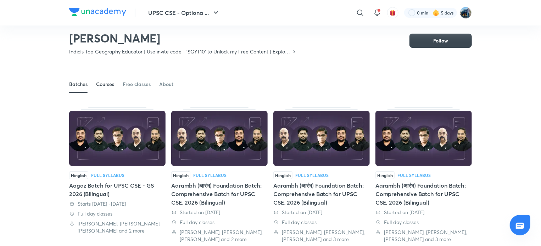  What do you see at coordinates (166, 84) in the screenshot?
I see `a: About` at bounding box center [166, 84].